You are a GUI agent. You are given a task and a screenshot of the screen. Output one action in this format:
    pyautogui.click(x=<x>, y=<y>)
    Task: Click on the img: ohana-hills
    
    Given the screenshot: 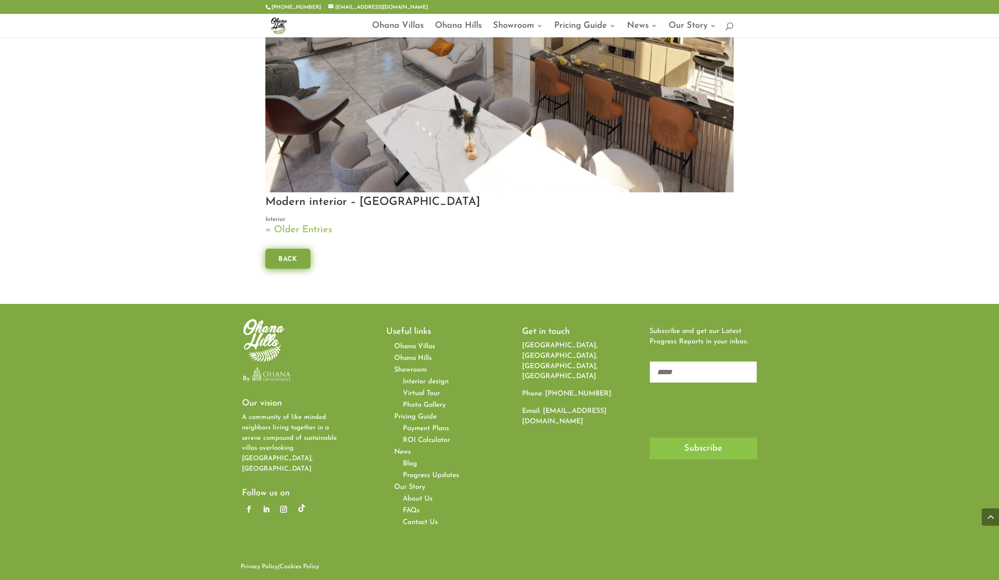 What is the action you would take?
    pyautogui.click(x=279, y=26)
    